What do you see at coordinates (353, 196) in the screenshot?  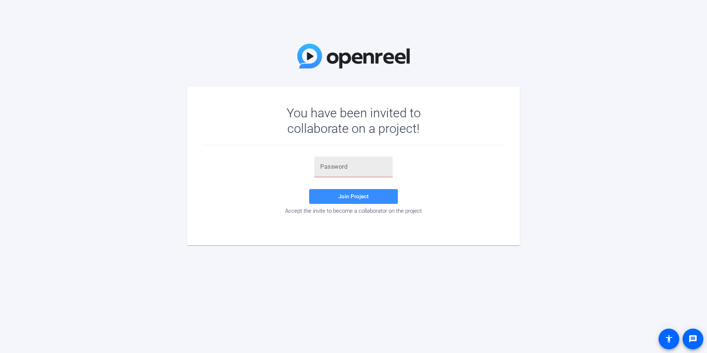 I see `button: Join Project` at bounding box center [353, 196].